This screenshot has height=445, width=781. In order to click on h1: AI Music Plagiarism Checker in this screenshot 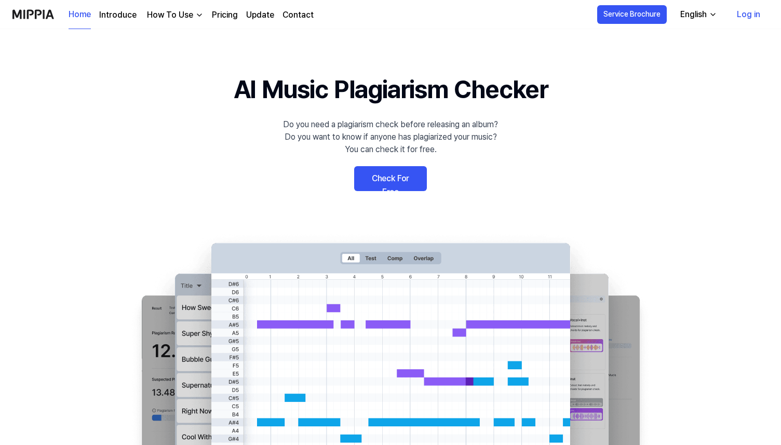, I will do `click(391, 89)`.